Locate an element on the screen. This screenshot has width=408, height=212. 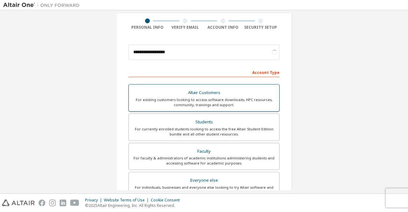
img: altair_logo.svg is located at coordinates (18, 203).